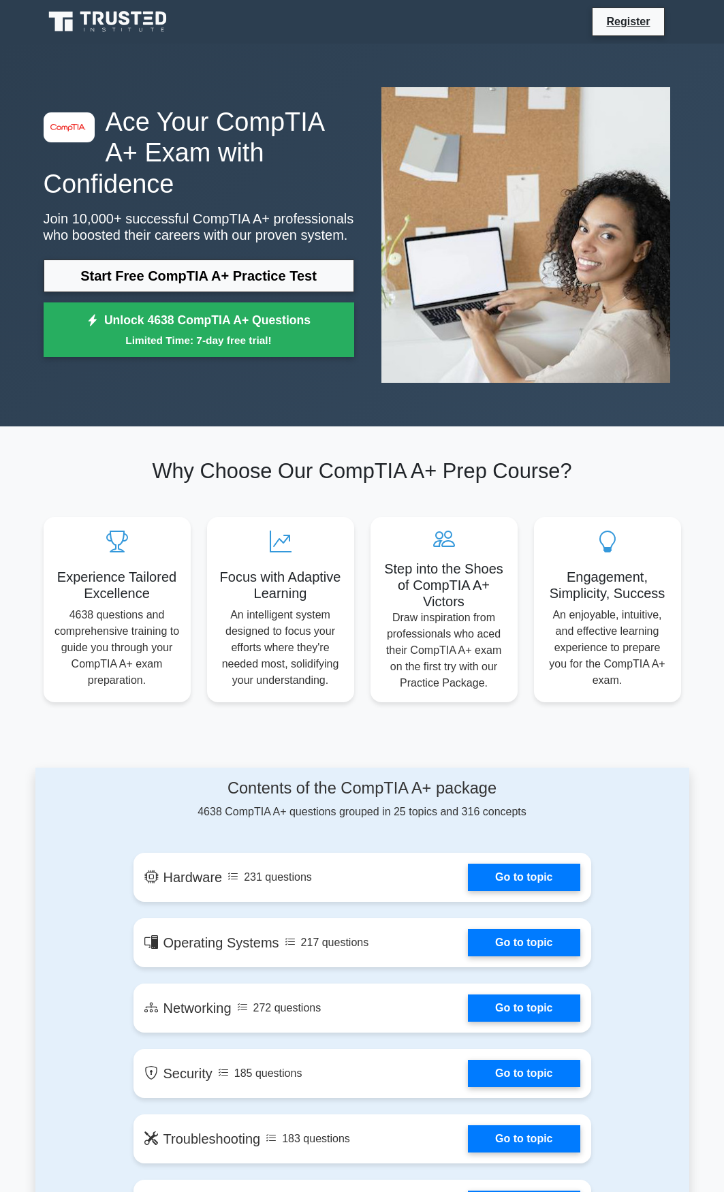 Image resolution: width=724 pixels, height=1192 pixels. What do you see at coordinates (199, 153) in the screenshot?
I see `h1: Ace Your CompTIA A+ Exam with Confidence` at bounding box center [199, 153].